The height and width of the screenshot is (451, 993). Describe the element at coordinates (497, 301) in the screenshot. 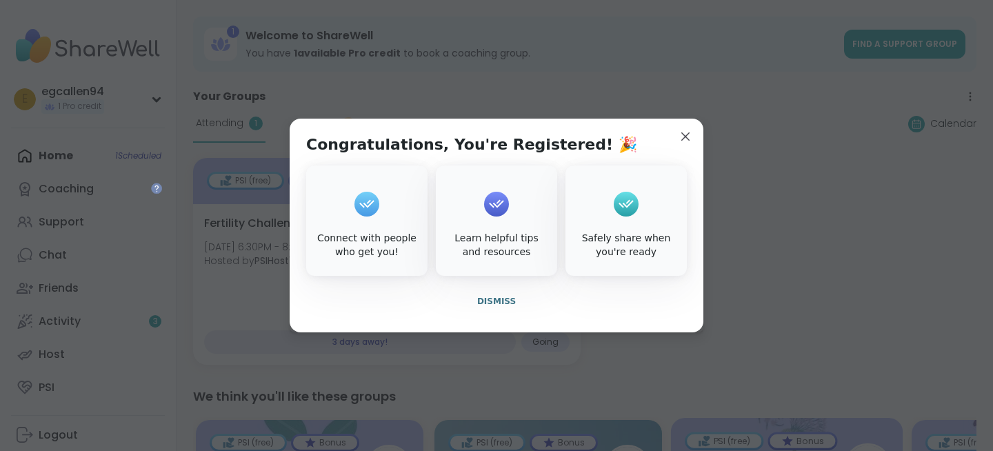

I see `span: Dismiss` at that location.